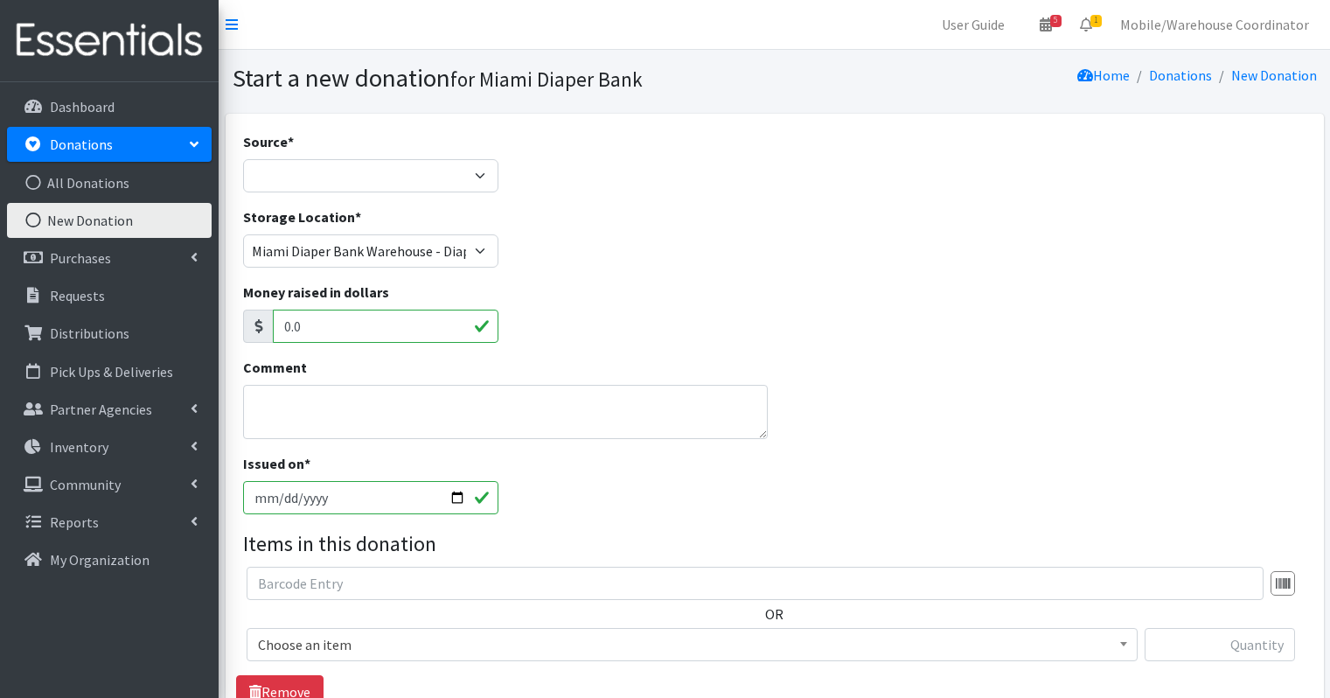 The width and height of the screenshot is (1330, 698). I want to click on input: Quantity, so click(1220, 645).